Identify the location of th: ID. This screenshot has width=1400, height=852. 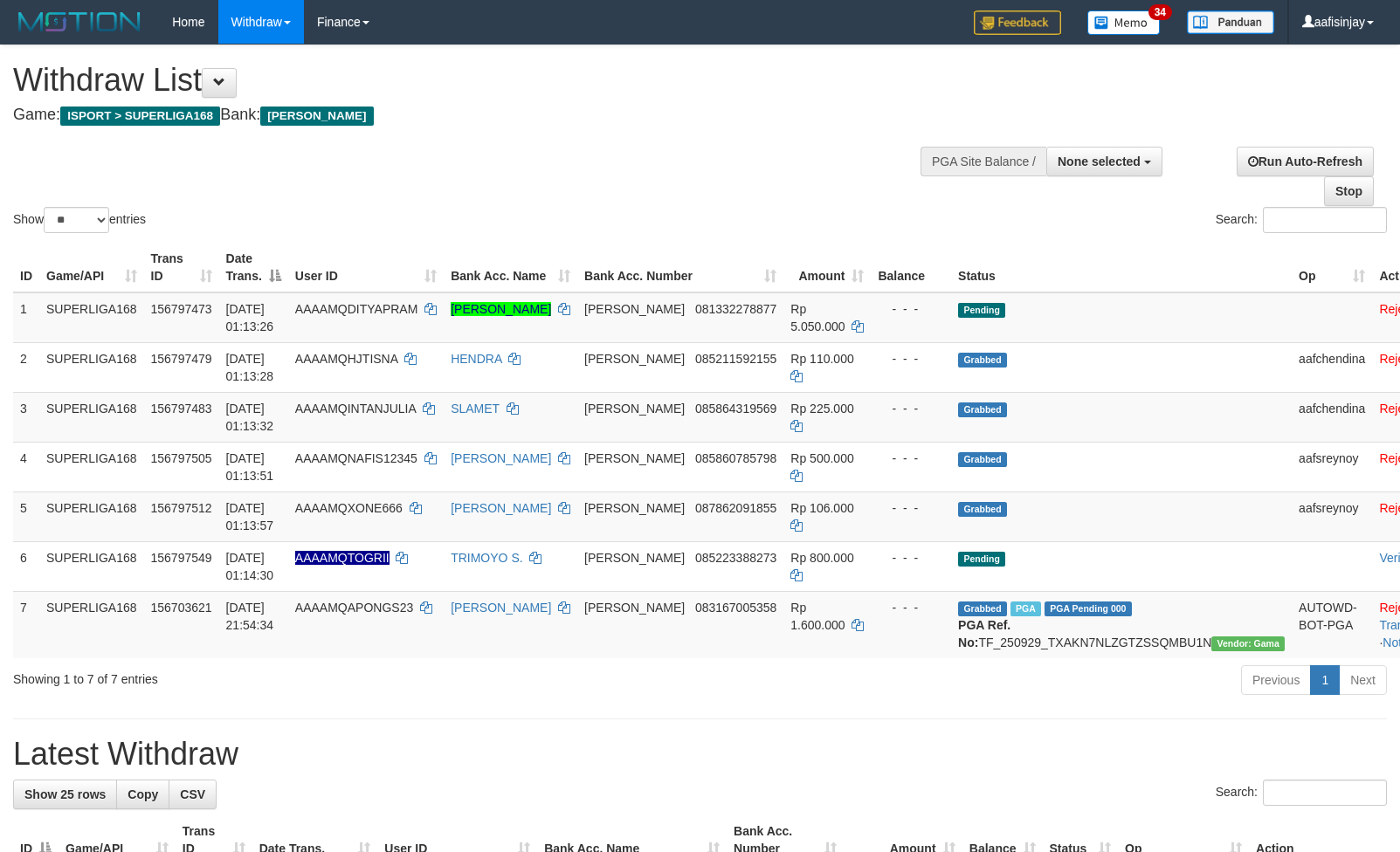
(26, 267).